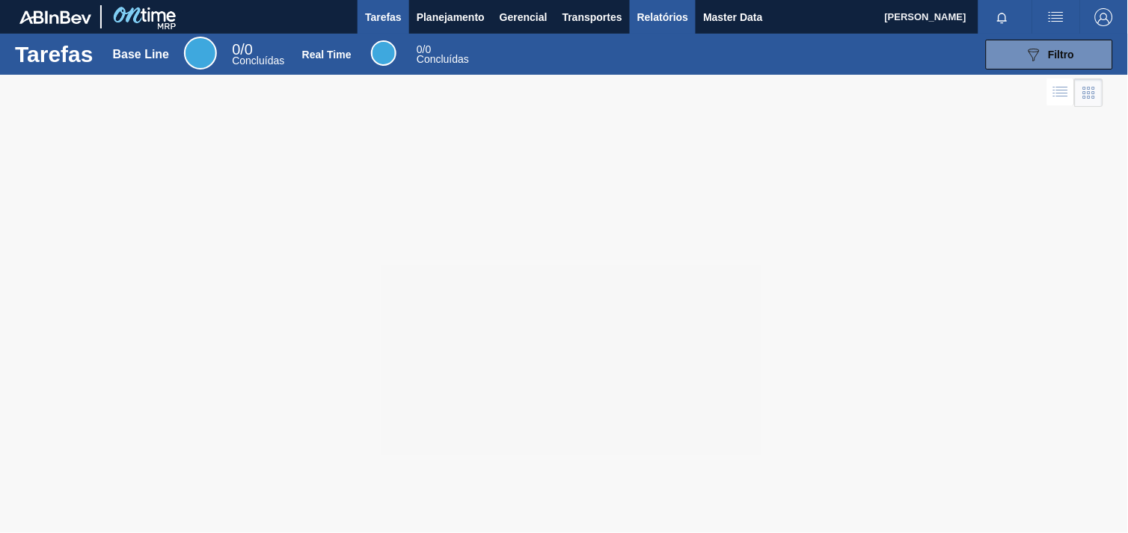 The height and width of the screenshot is (533, 1128). I want to click on h1: Tarefas, so click(54, 54).